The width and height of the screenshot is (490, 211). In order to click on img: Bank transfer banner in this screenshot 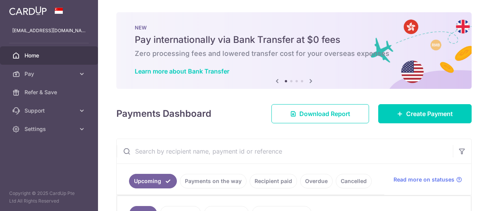, I will do `click(294, 51)`.